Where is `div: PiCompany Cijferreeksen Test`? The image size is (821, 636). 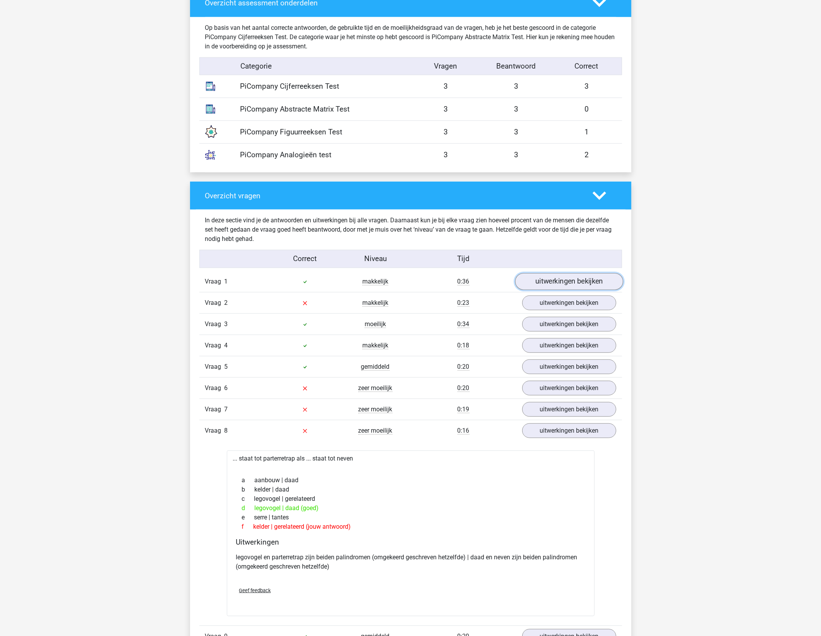 div: PiCompany Cijferreeksen Test is located at coordinates (322, 86).